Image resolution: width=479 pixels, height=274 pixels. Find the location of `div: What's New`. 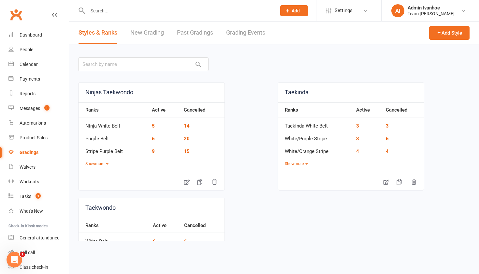

div: What's New is located at coordinates (31, 211).